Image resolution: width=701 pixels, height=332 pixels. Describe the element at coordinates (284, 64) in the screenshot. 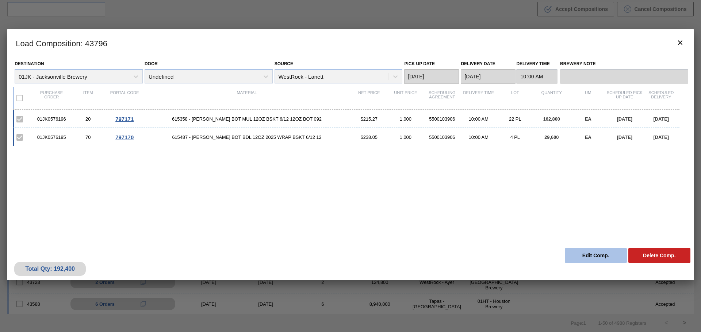

I see `label: Source` at that location.